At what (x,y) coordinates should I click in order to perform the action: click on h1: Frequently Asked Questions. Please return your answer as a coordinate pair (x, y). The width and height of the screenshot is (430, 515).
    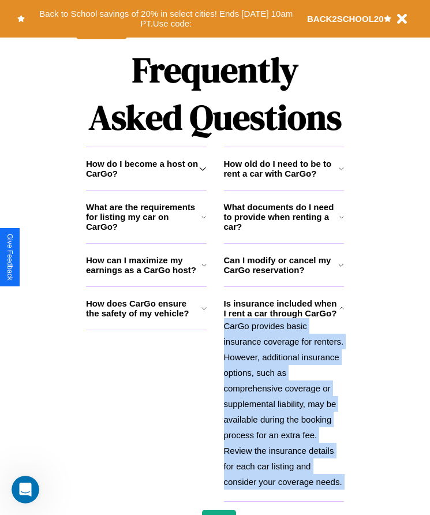
    Looking at the image, I should click on (215, 94).